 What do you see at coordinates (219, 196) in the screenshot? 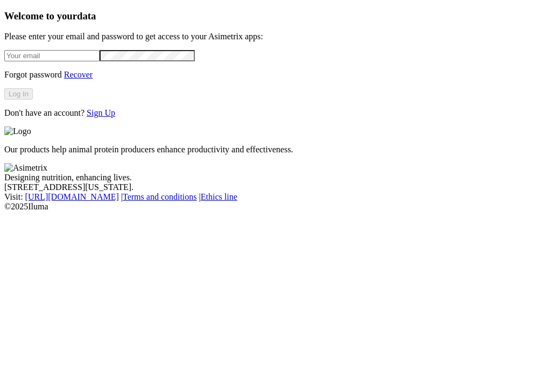
I see `a: Ethics line` at bounding box center [219, 196].